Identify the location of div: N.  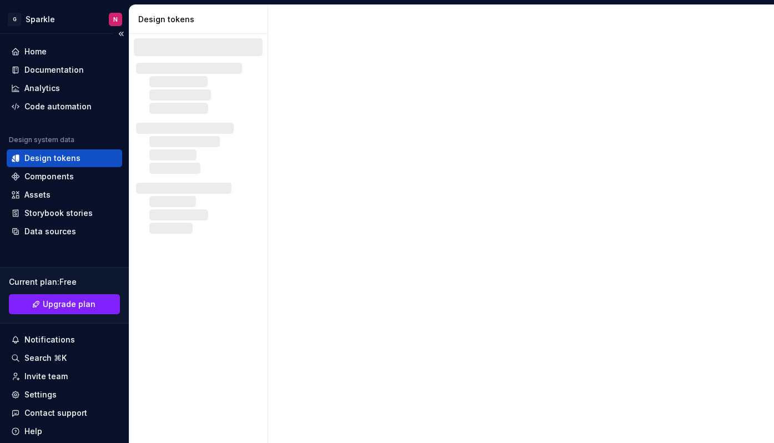
(116, 19).